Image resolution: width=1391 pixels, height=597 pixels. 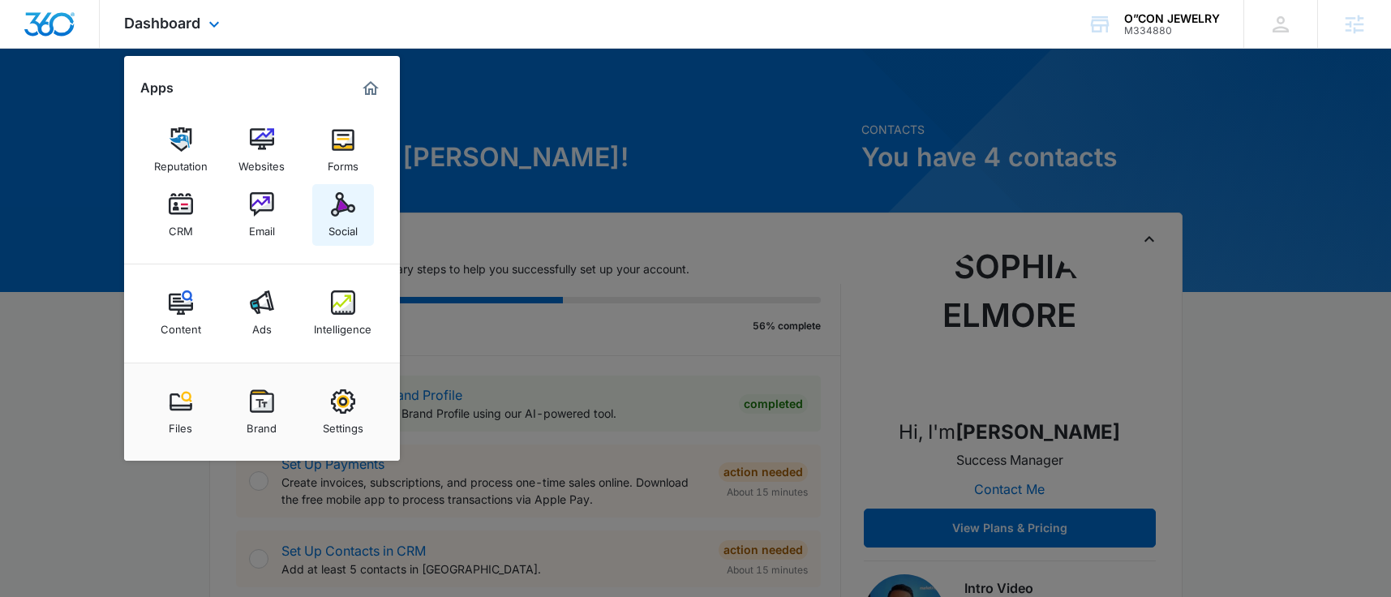 I want to click on a: Social, so click(x=343, y=215).